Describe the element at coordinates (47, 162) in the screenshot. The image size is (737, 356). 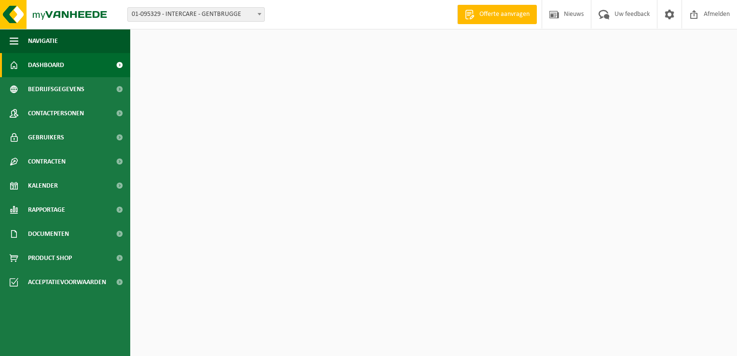
I see `span: Contracten` at that location.